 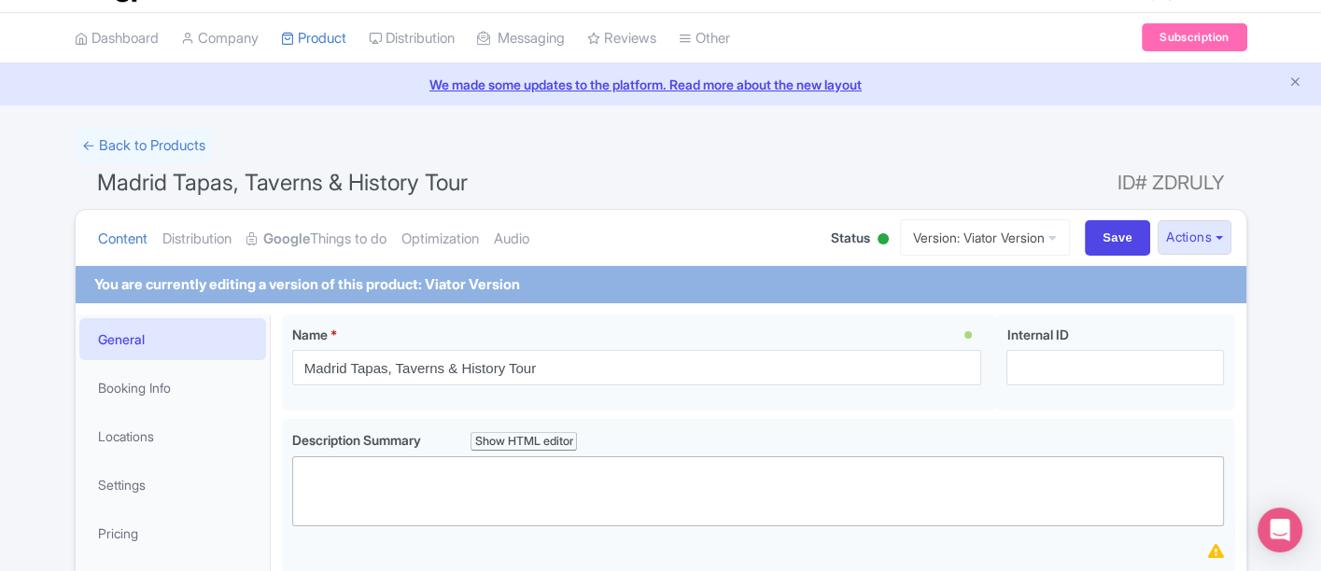 I want to click on a: Booking Info, so click(x=173, y=388).